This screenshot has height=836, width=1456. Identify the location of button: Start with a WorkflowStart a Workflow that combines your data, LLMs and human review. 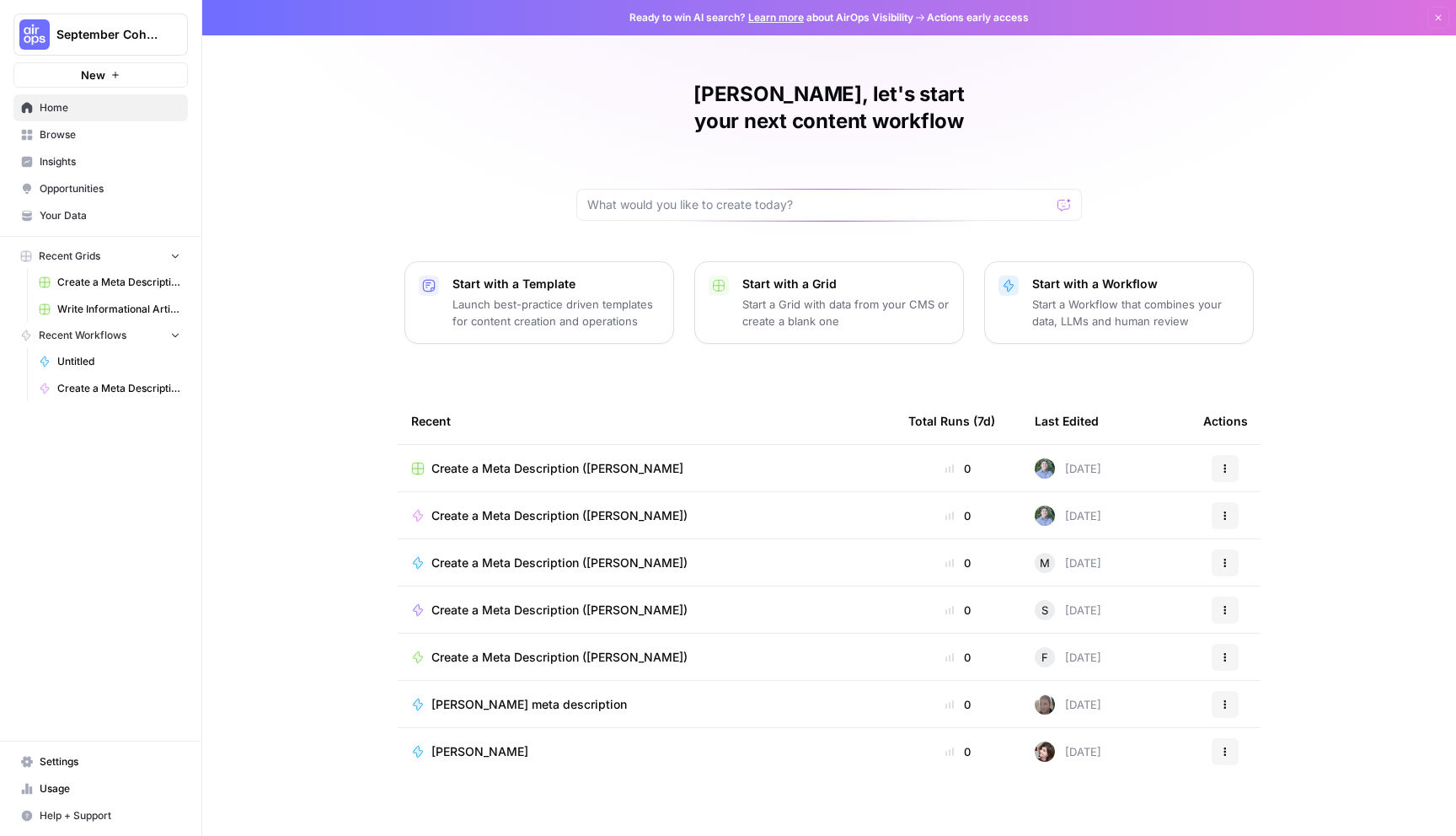
(1119, 303).